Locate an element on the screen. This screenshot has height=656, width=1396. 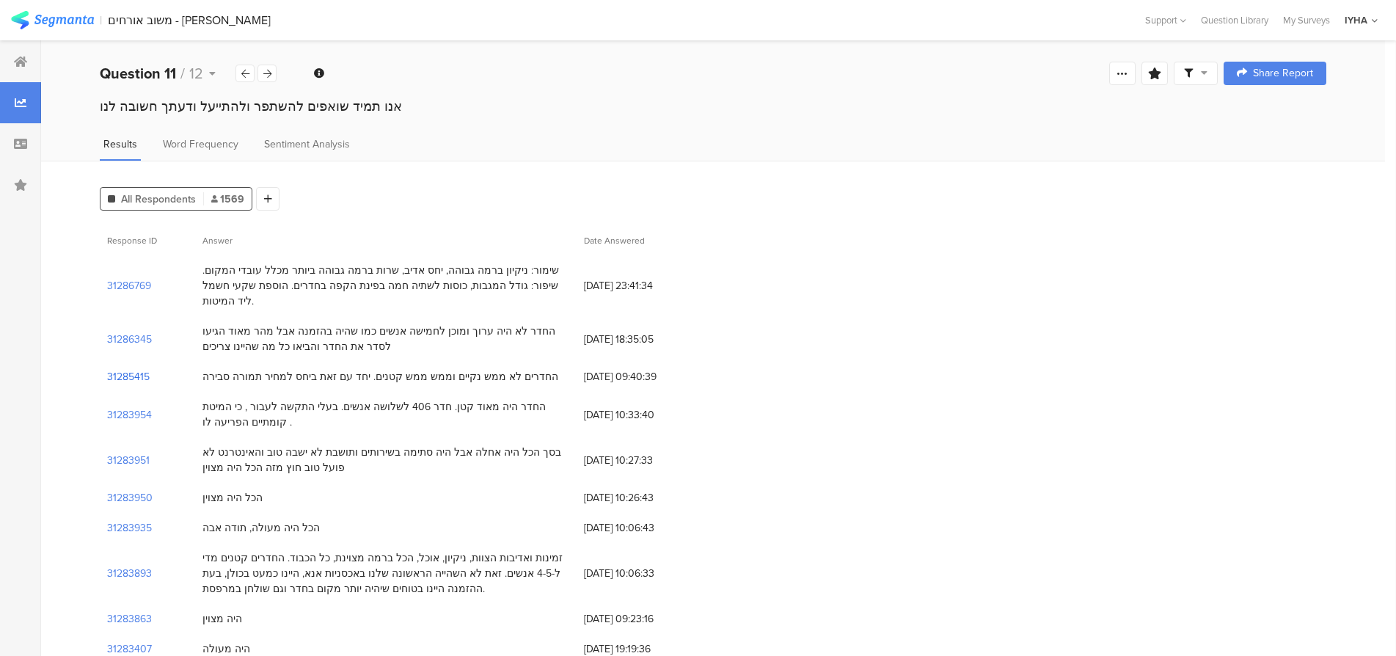
section: 31283863 is located at coordinates (129, 619).